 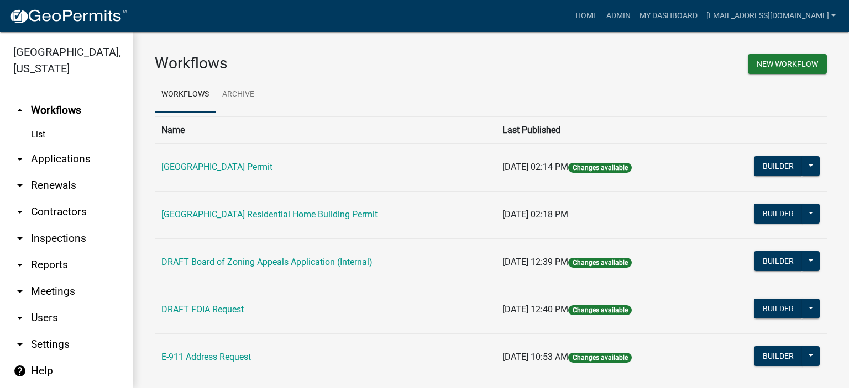 I want to click on i: arrow_drop_up, so click(x=20, y=111).